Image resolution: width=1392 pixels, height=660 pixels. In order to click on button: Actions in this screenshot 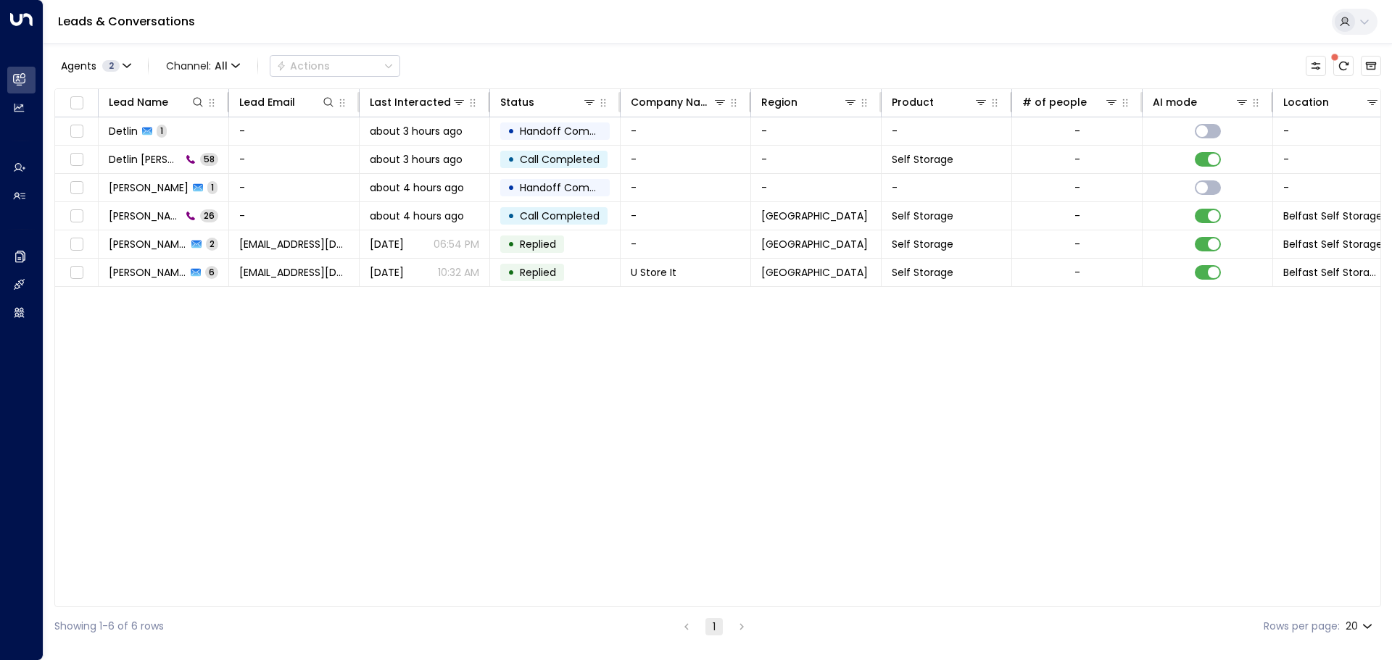, I will do `click(335, 66)`.